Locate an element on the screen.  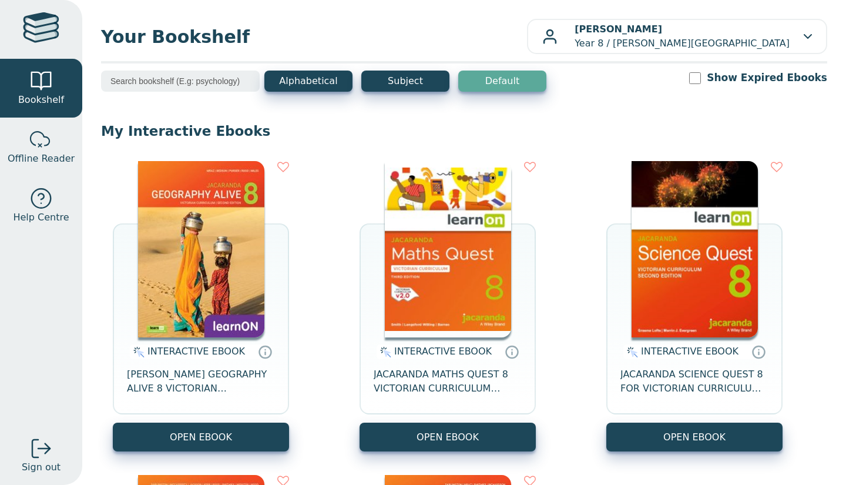
img: 5407fe0c-7f91-e911-a97e-0272d098c78b.jpg is located at coordinates (201, 249).